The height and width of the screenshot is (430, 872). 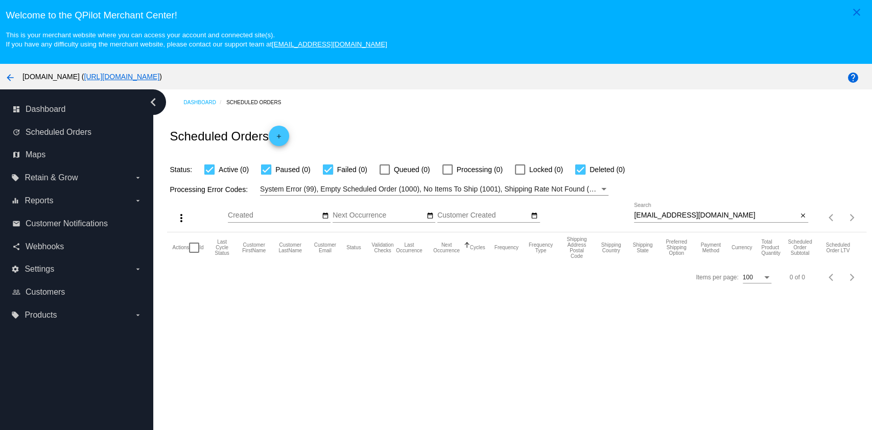 What do you see at coordinates (546, 170) in the screenshot?
I see `span: Locked (0)` at bounding box center [546, 170].